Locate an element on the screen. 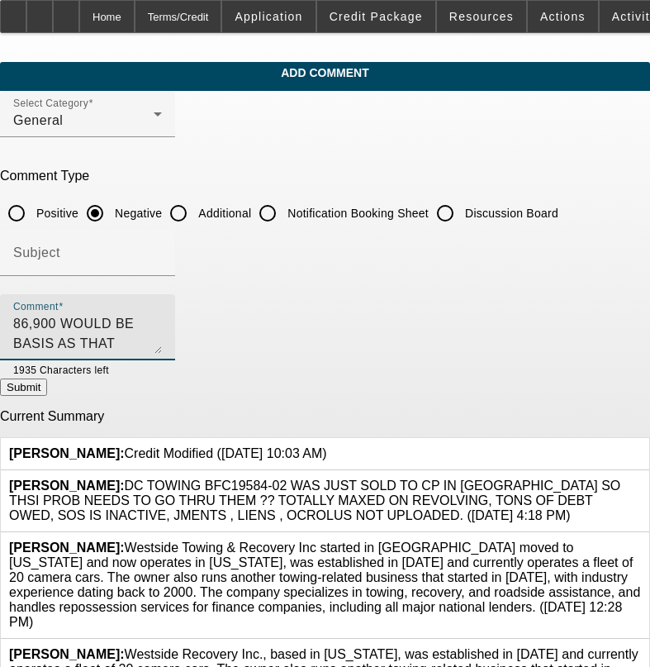 This screenshot has width=650, height=667. span: Actions is located at coordinates (563, 17).